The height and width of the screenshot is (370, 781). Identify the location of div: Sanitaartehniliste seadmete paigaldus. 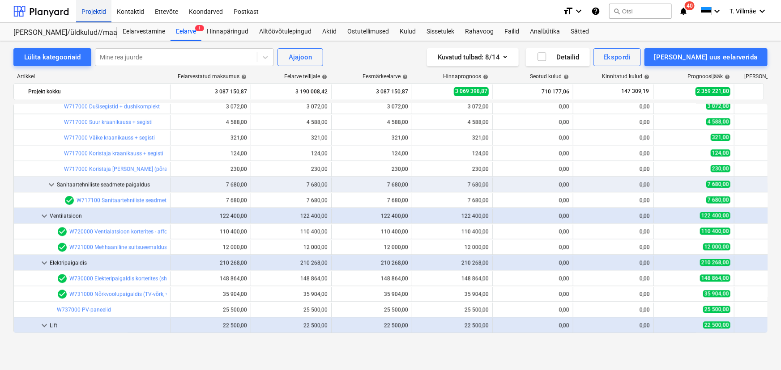
(111, 185).